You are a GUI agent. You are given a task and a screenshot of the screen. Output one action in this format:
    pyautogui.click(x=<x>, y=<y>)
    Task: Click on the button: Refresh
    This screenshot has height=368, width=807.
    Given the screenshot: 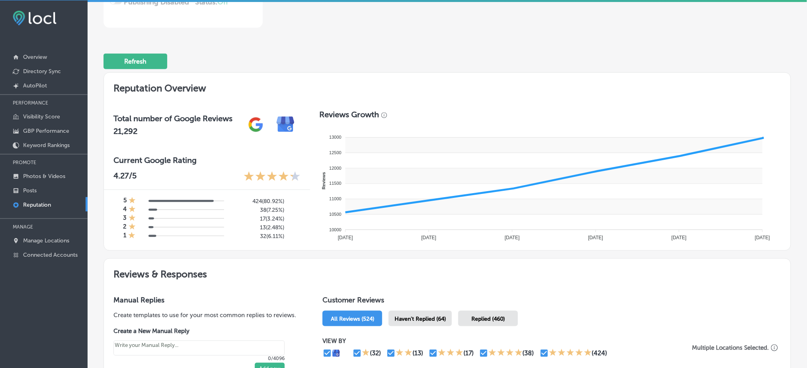 What is the action you would take?
    pyautogui.click(x=135, y=61)
    